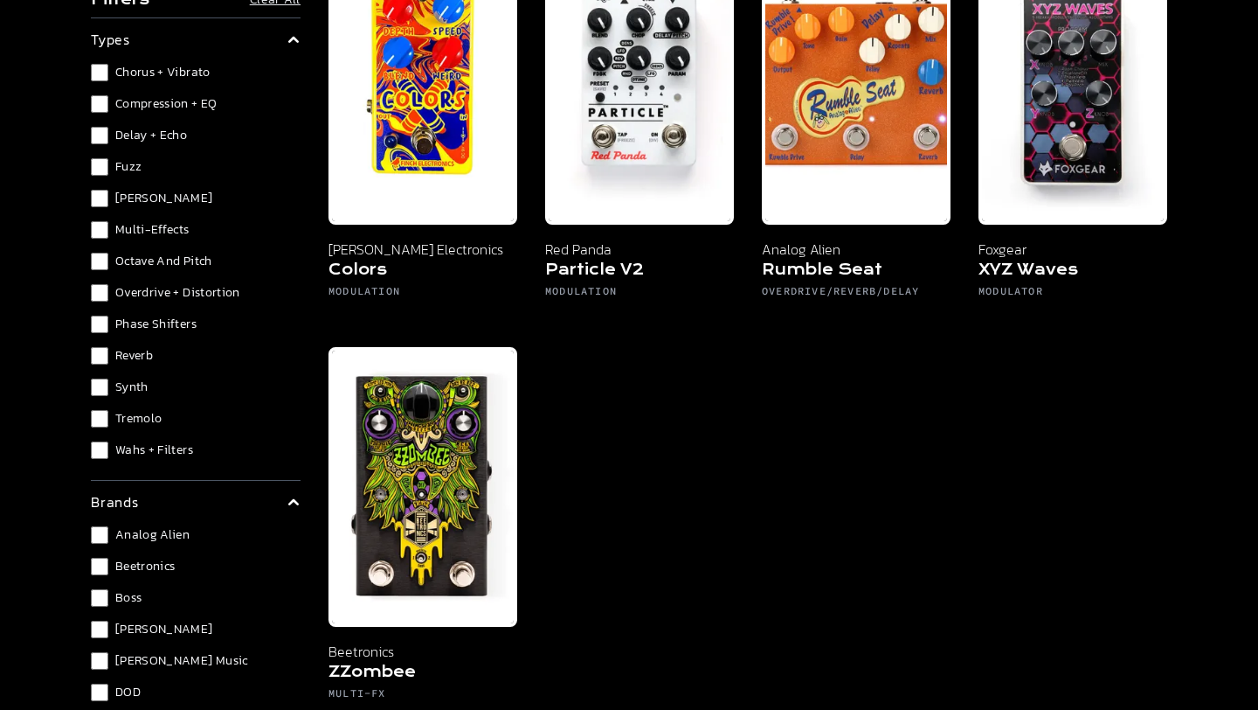  I want to click on h5: Colors, so click(423, 272).